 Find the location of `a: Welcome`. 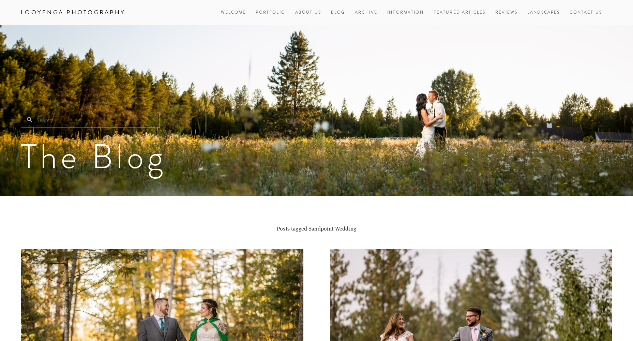

a: Welcome is located at coordinates (233, 12).